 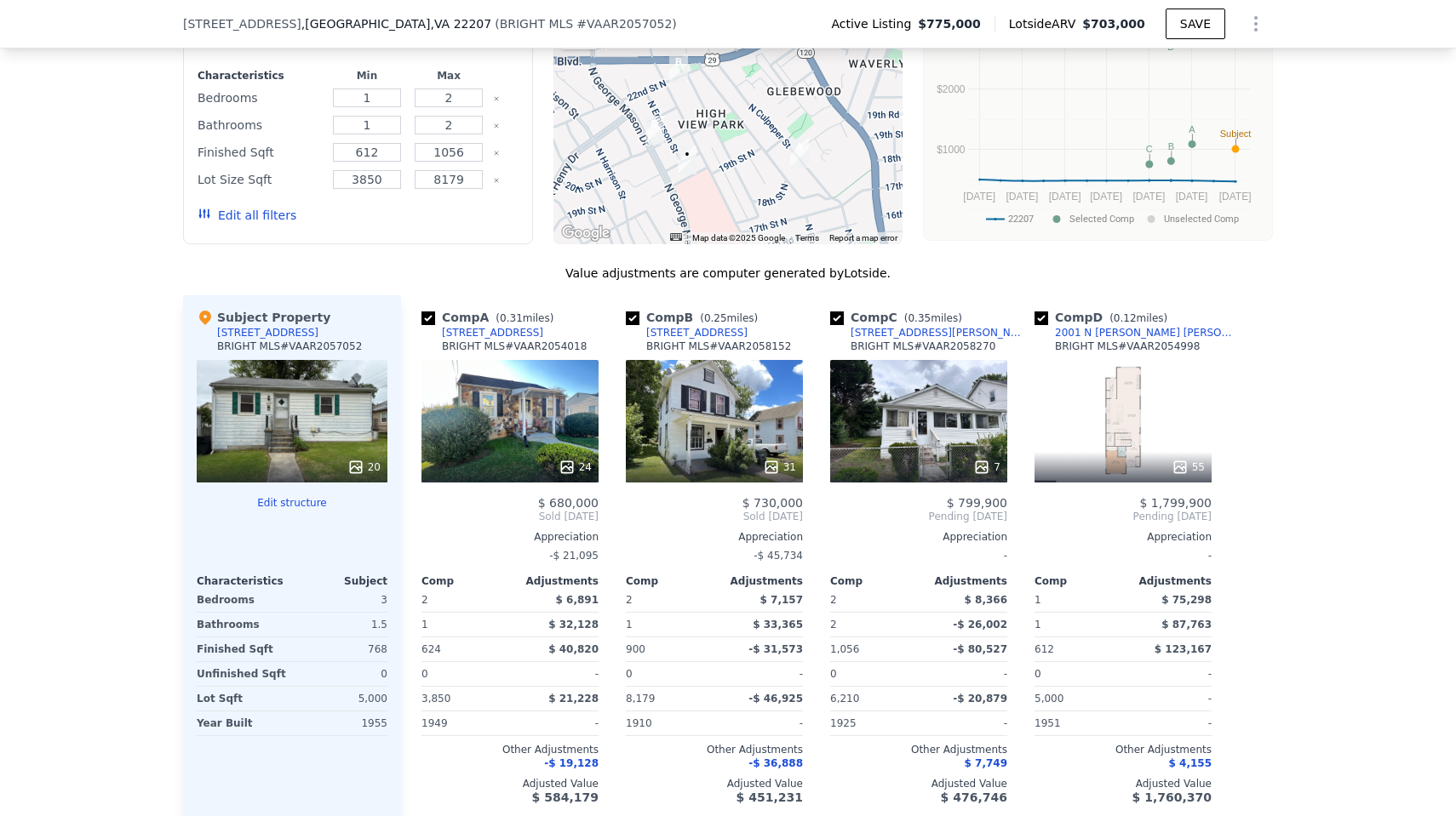 What do you see at coordinates (778, 556) in the screenshot?
I see `span: -$ 45,734` at bounding box center [778, 556].